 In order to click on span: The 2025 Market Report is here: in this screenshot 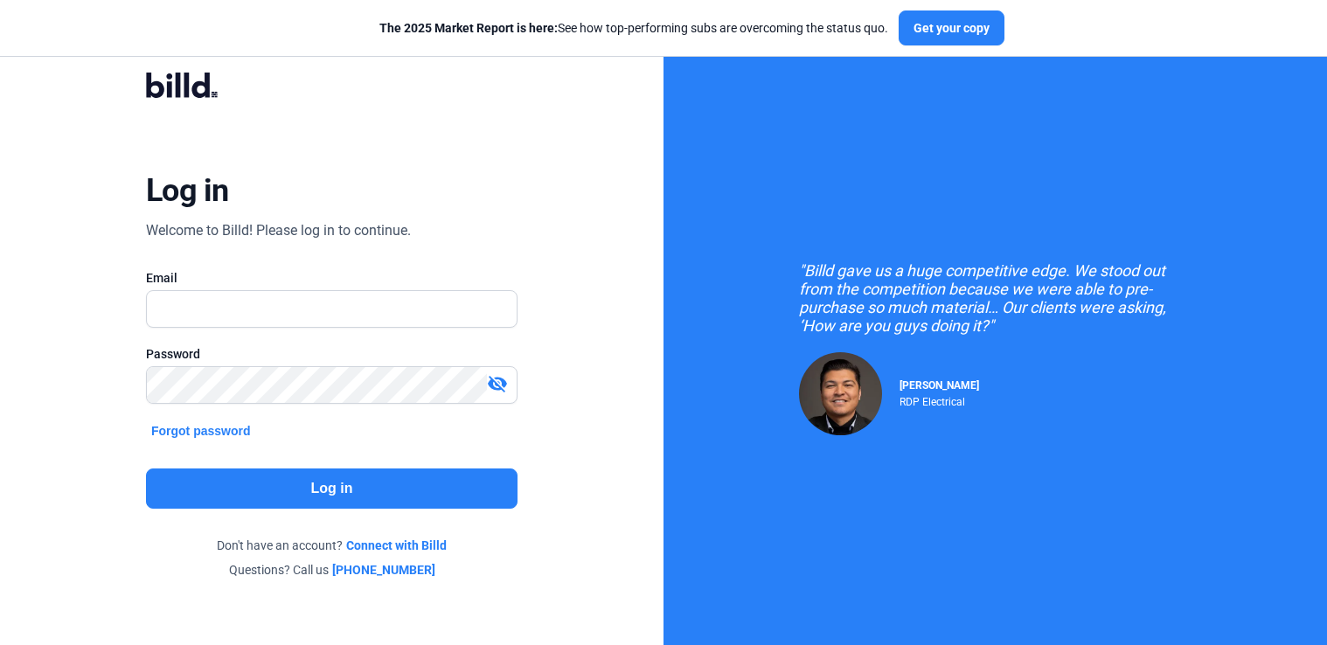, I will do `click(469, 28)`.